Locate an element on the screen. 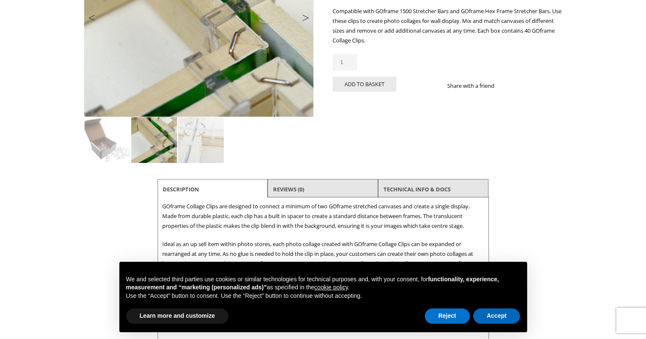  img: email sharing button is located at coordinates (528, 86).